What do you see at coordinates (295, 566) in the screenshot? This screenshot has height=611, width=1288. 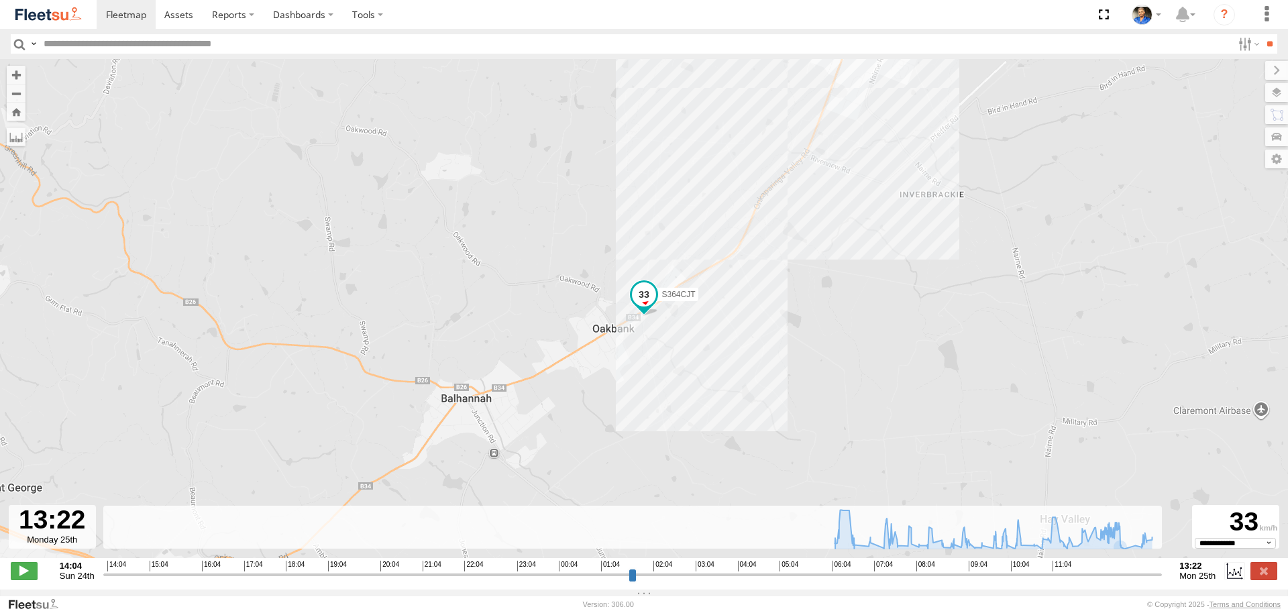 I see `span: 18:04` at bounding box center [295, 566].